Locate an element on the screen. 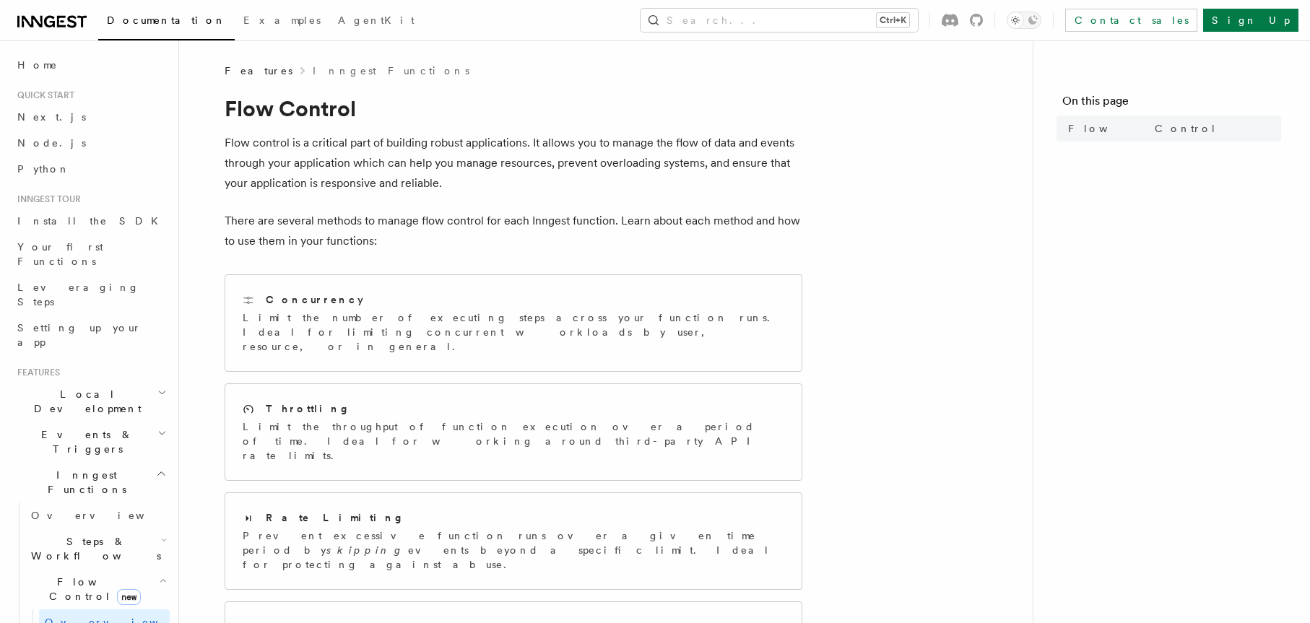 This screenshot has width=1310, height=623. a: Setting up your app is located at coordinates (90, 335).